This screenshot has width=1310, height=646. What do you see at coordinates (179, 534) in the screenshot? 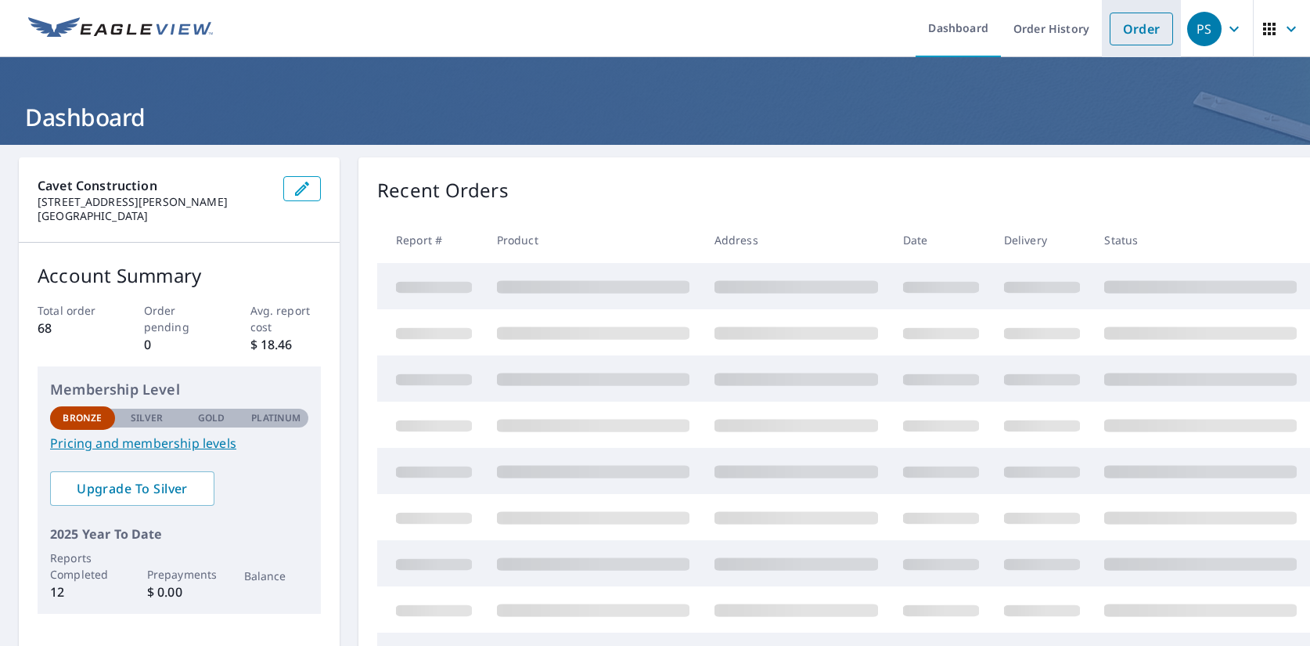
I see `p: 2025 Year To Date` at bounding box center [179, 534].